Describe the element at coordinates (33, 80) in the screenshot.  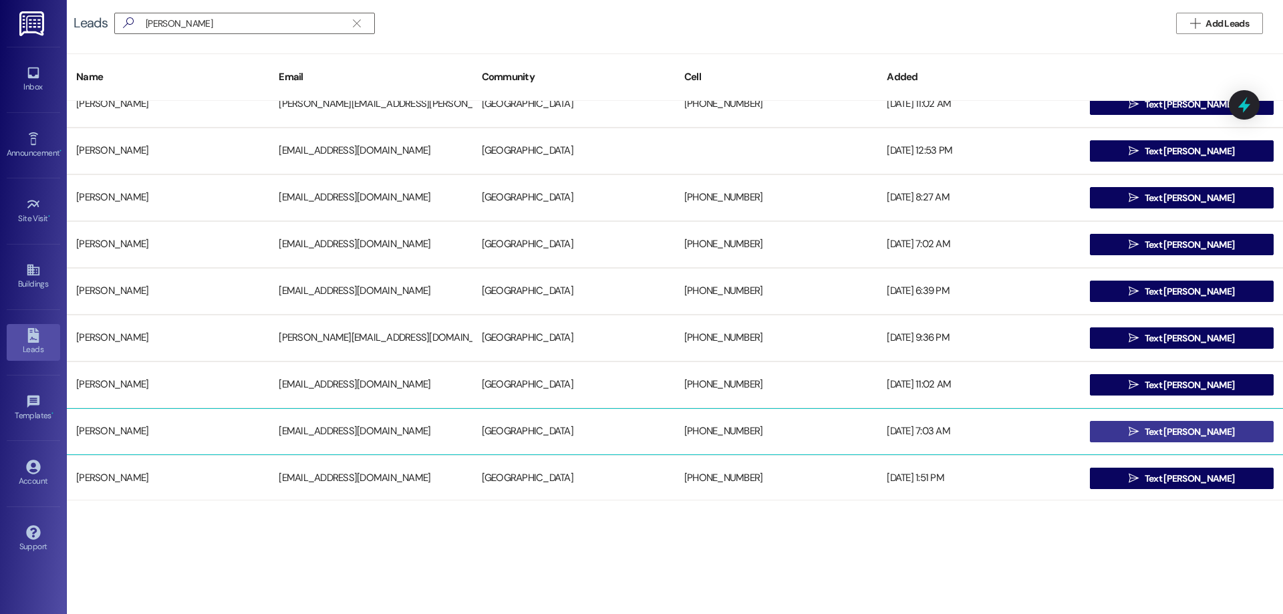
I see `a: Inbox` at that location.